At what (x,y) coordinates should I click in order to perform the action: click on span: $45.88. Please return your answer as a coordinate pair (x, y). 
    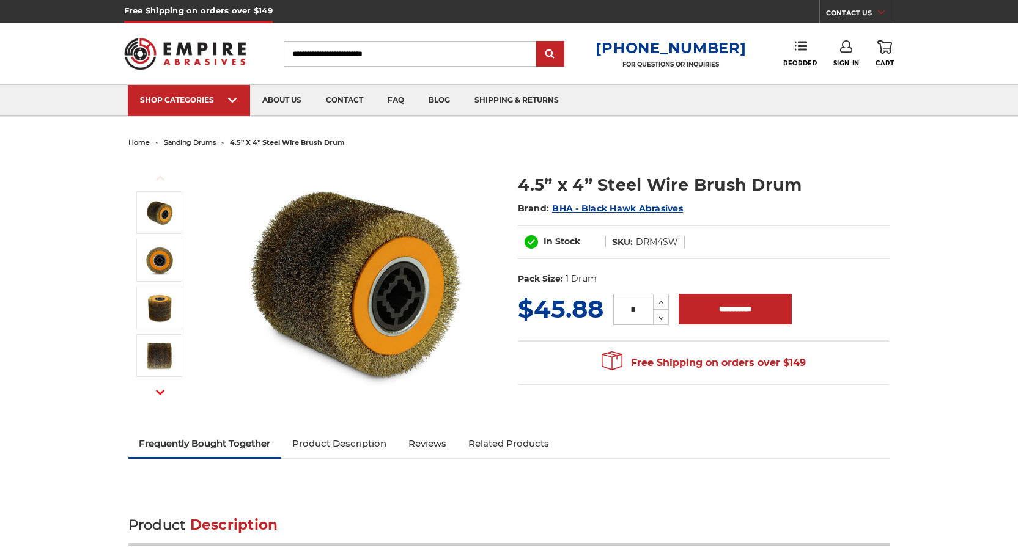
    Looking at the image, I should click on (560, 309).